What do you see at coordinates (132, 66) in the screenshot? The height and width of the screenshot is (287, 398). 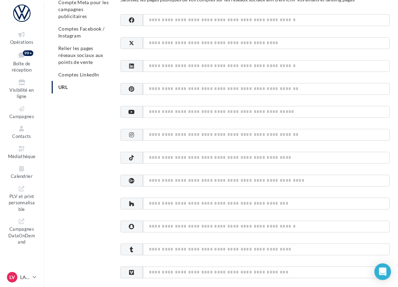 I see `span: linkedin` at bounding box center [132, 66].